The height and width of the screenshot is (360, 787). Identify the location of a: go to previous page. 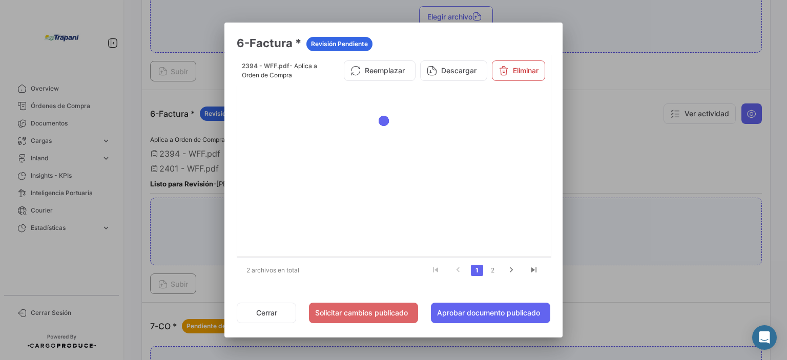
(458, 271).